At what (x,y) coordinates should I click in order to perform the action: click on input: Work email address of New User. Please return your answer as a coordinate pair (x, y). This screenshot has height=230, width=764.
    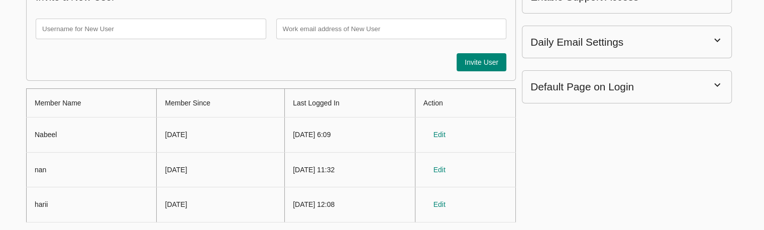
    Looking at the image, I should click on (391, 29).